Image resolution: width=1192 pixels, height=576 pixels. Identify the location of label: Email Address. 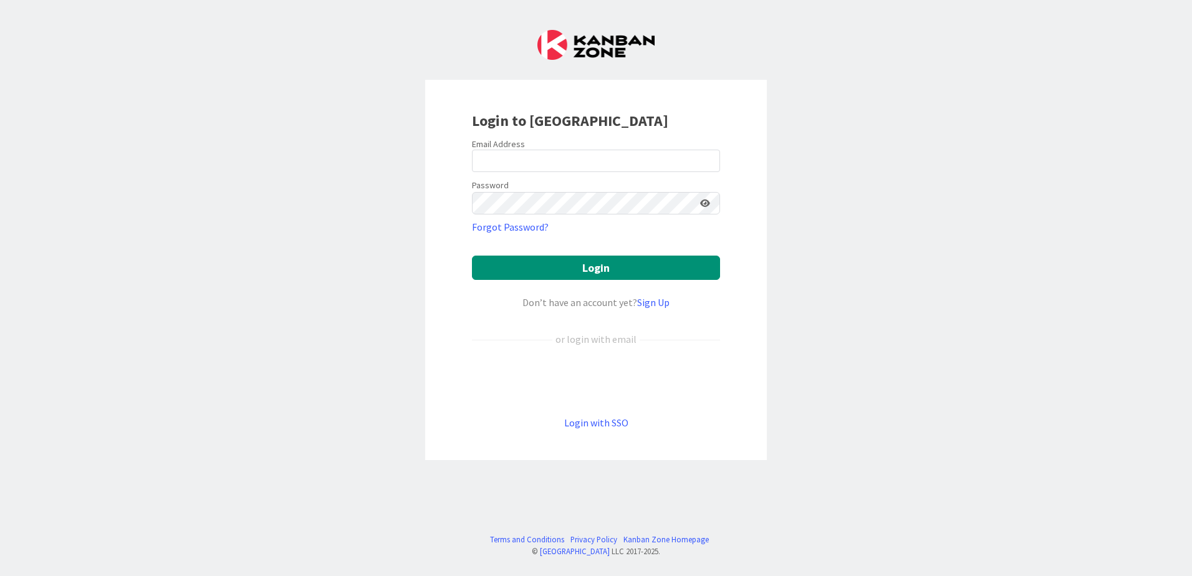
(498, 144).